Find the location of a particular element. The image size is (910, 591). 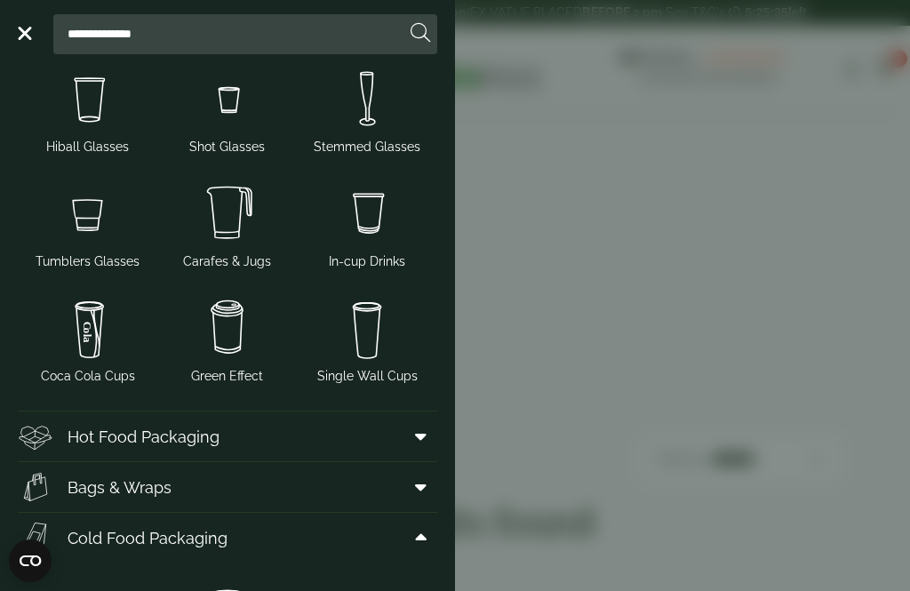

a: Hiball Glasses is located at coordinates (87, 109).